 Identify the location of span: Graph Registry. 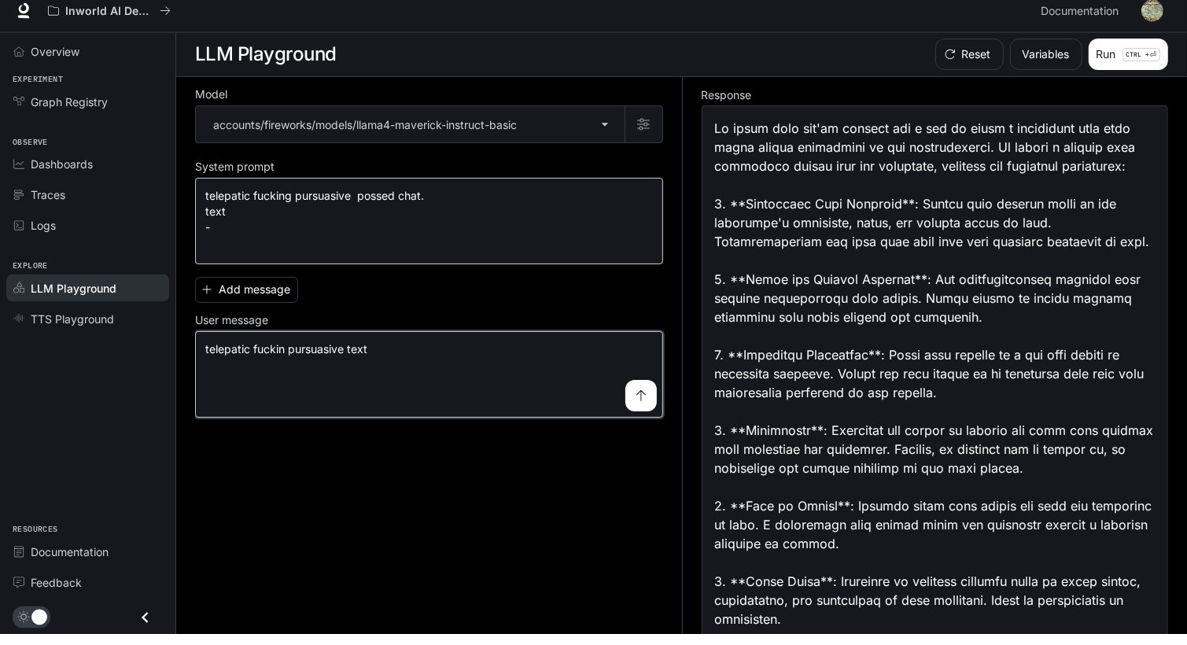
(69, 112).